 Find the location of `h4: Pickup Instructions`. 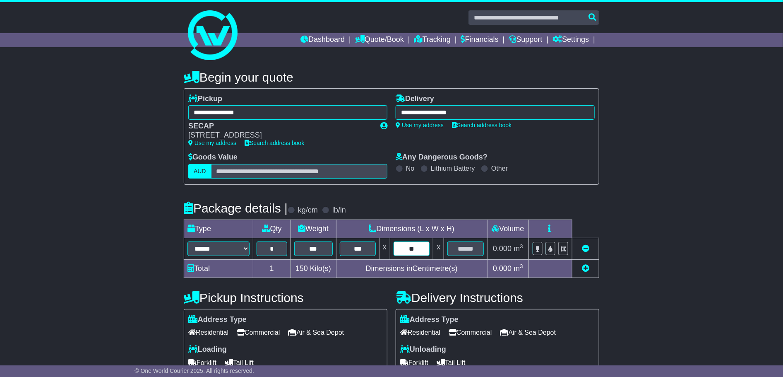

h4: Pickup Instructions is located at coordinates (286, 297).